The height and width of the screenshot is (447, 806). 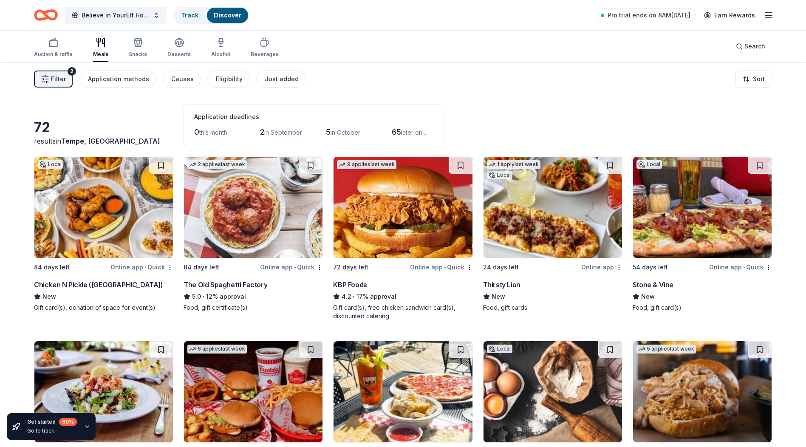 What do you see at coordinates (350, 285) in the screenshot?
I see `div: KBP Foods` at bounding box center [350, 285].